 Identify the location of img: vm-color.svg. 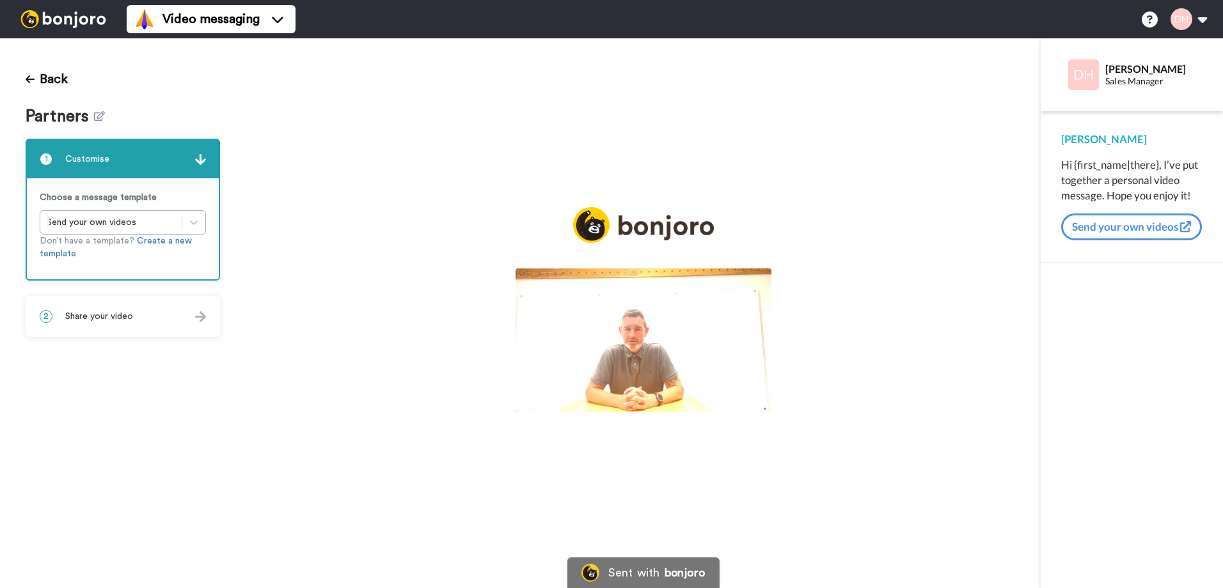
(145, 19).